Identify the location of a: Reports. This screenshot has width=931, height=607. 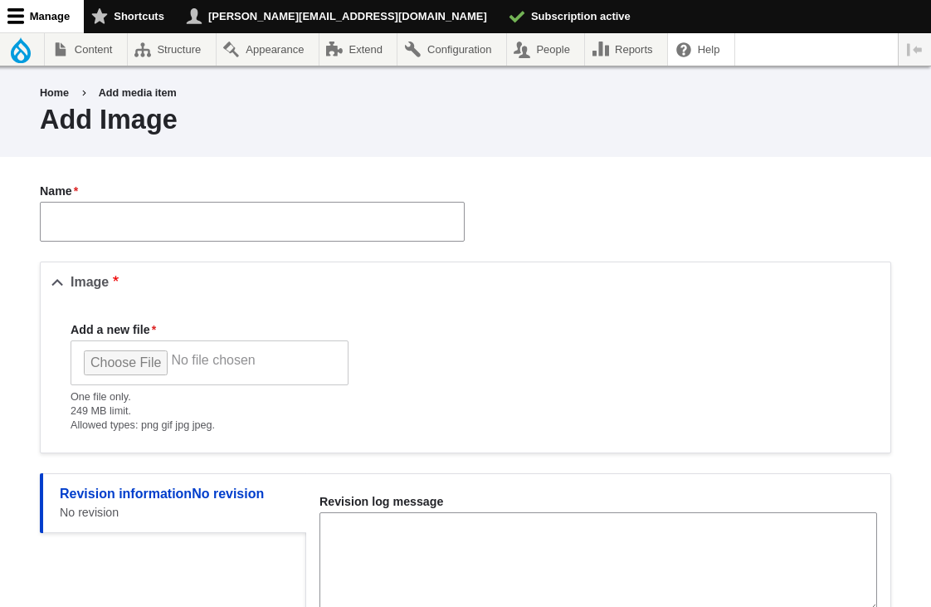
(626, 49).